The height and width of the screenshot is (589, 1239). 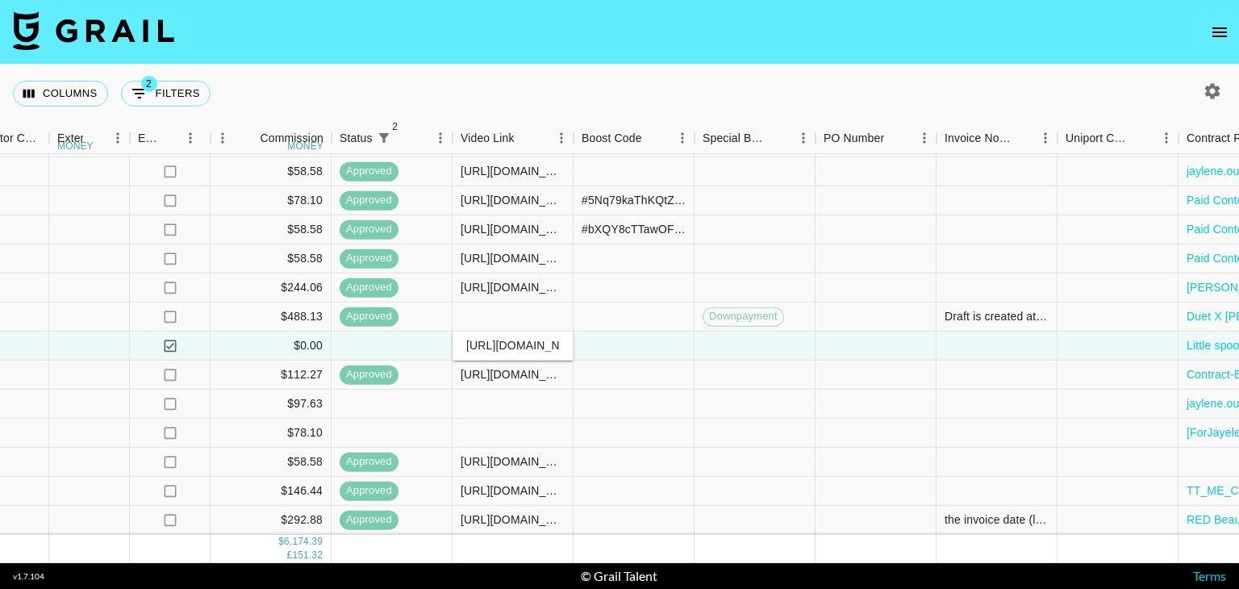 I want to click on a: Terms, so click(x=1209, y=575).